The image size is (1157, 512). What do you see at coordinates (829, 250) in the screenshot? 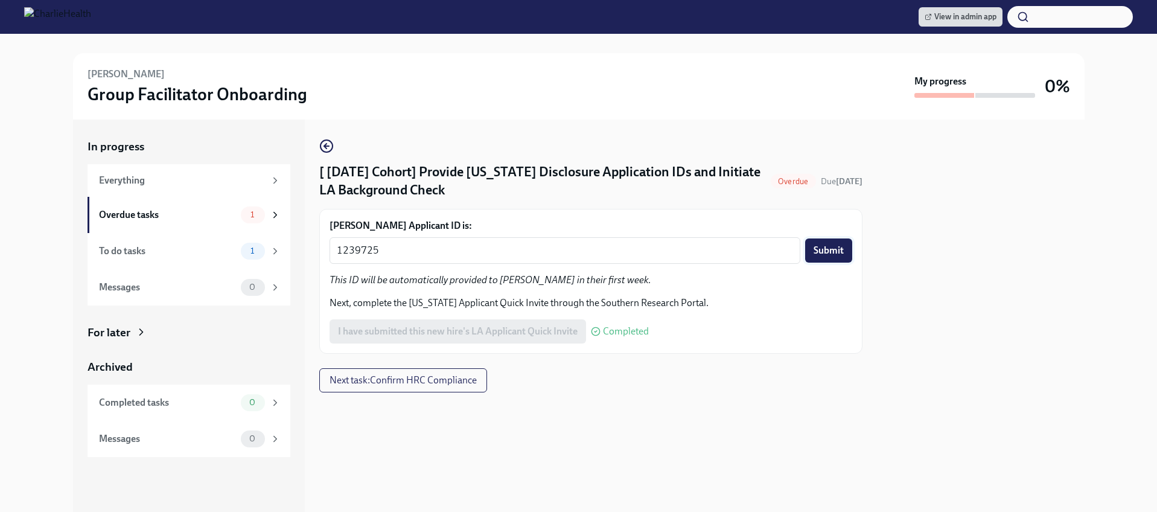
I see `span: Submit` at bounding box center [829, 250].